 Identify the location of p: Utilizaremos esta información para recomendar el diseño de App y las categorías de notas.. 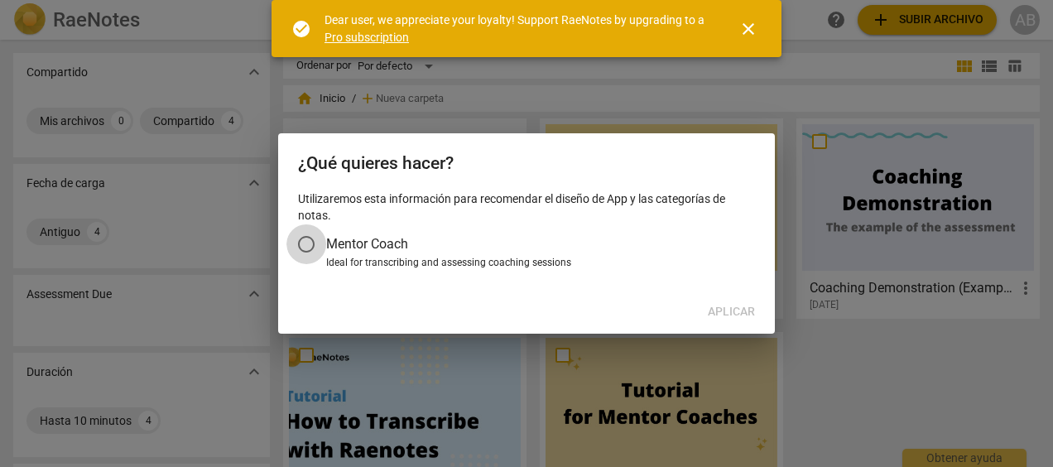
(527, 207).